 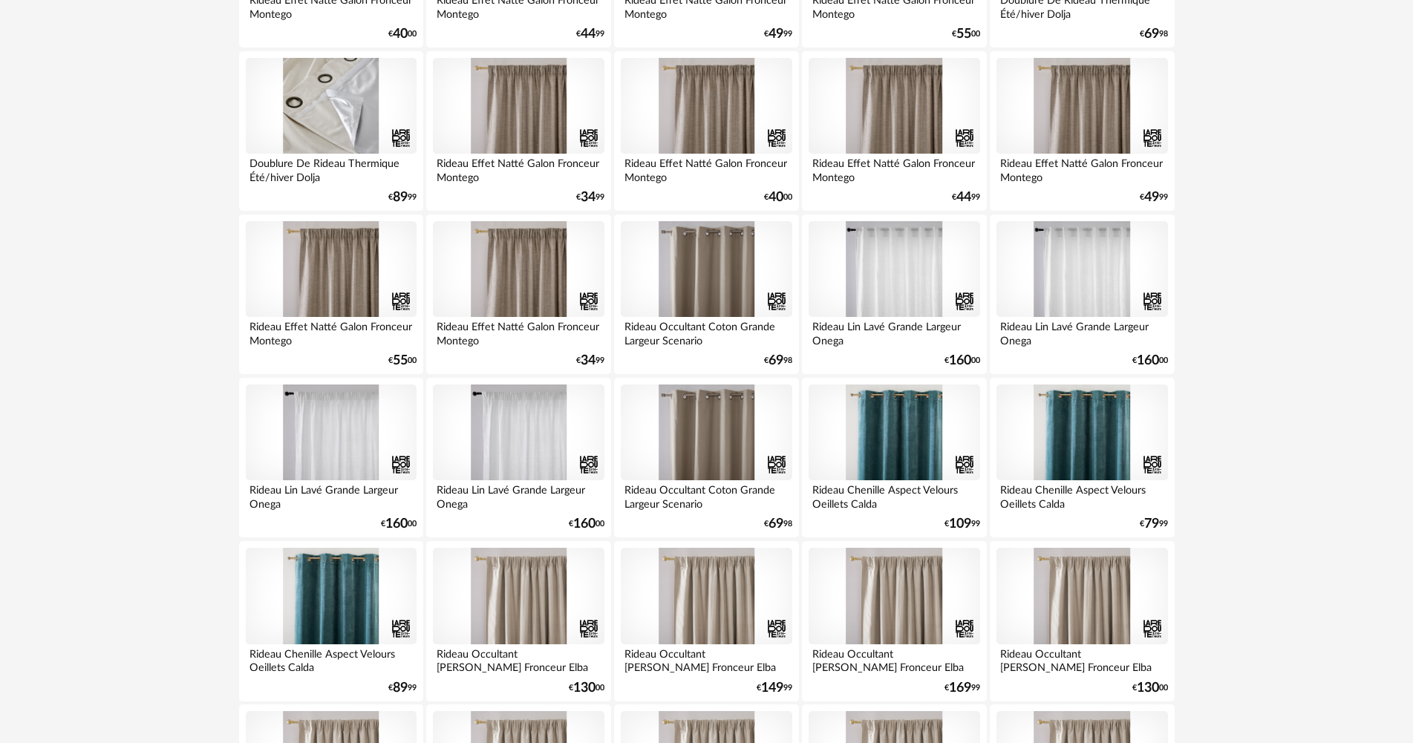 I want to click on span: 109, so click(x=960, y=524).